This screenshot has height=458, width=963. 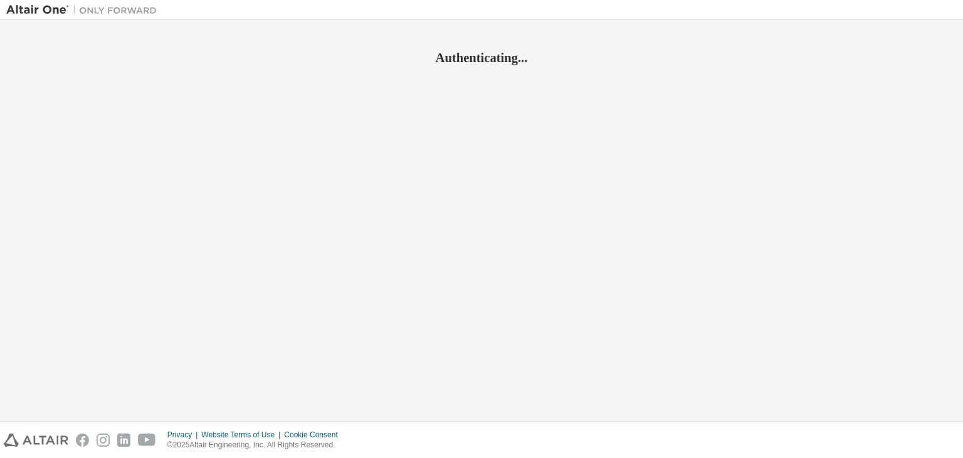 I want to click on img: altair_logo.svg, so click(x=36, y=440).